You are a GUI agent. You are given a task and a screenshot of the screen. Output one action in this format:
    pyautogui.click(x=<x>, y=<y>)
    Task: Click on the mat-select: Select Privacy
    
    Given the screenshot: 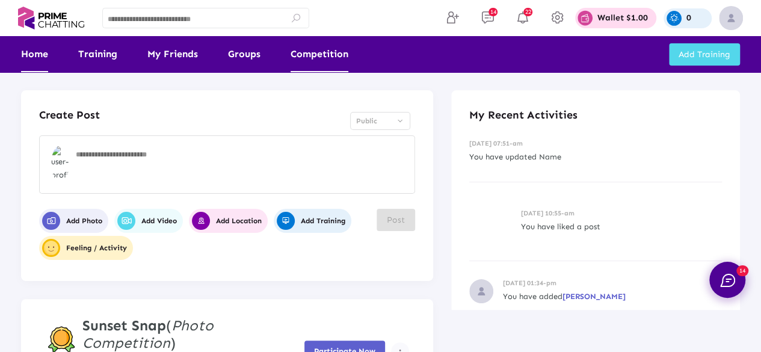 What is the action you would take?
    pyautogui.click(x=380, y=121)
    